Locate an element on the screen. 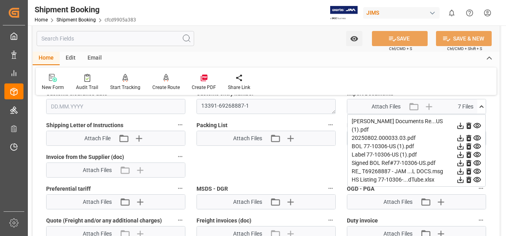  span: Attach File is located at coordinates (97, 138).